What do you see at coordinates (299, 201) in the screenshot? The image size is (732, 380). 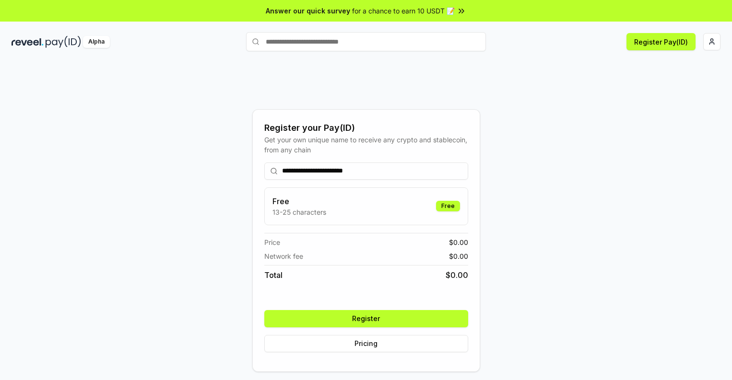 I see `h3: Free` at bounding box center [299, 201].